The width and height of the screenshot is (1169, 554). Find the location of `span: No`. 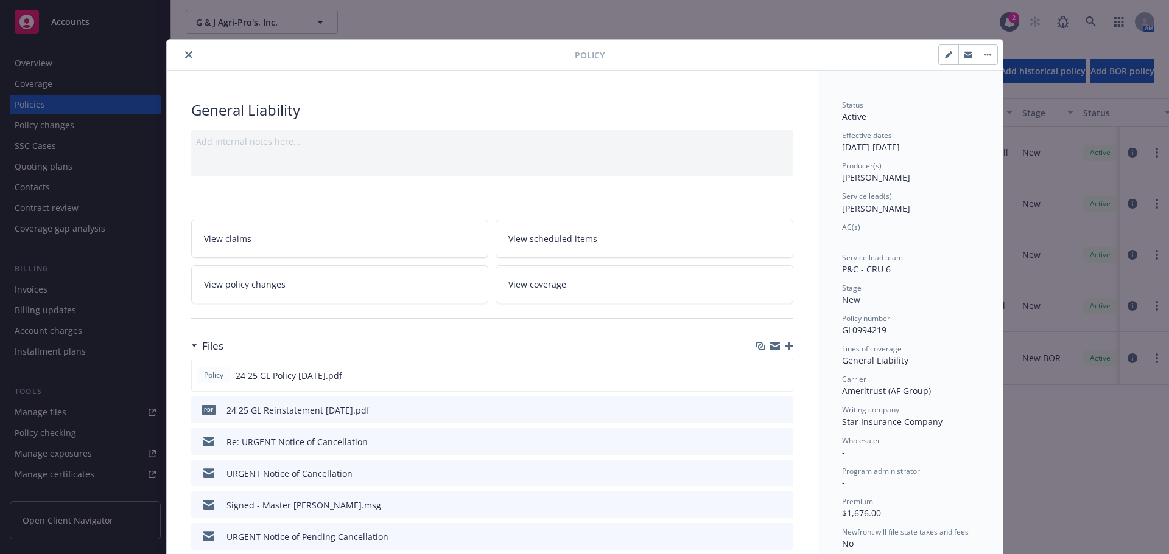

span: No is located at coordinates (847, 543).